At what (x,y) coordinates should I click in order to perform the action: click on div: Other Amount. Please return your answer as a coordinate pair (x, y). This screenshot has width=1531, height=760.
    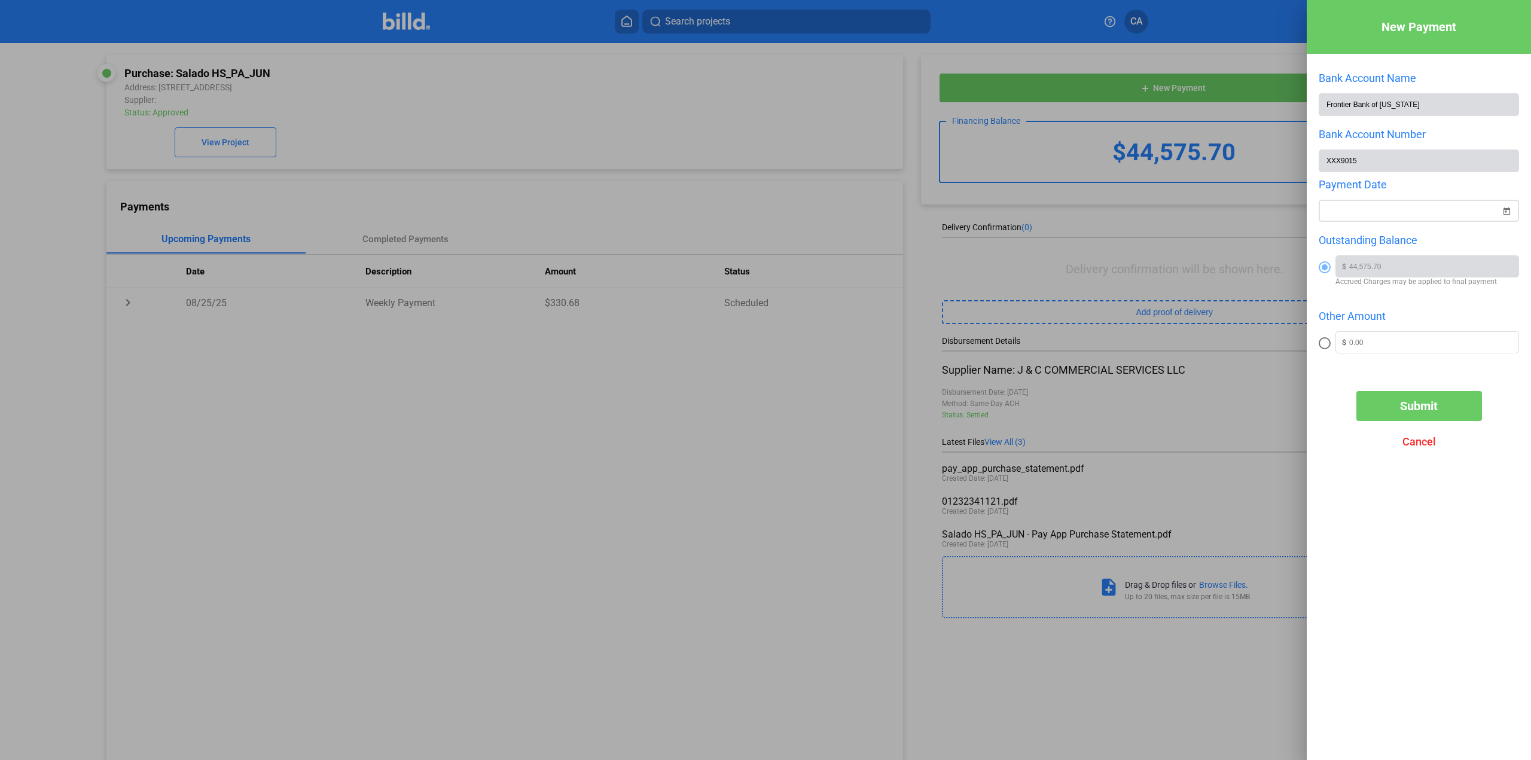
    Looking at the image, I should click on (1419, 316).